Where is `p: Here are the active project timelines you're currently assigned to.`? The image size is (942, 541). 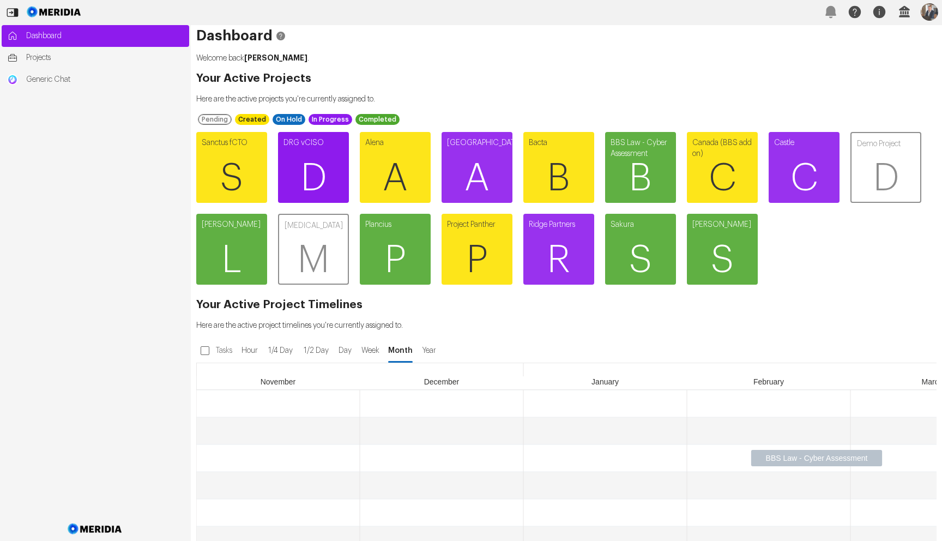
p: Here are the active project timelines you're currently assigned to. is located at coordinates (567, 326).